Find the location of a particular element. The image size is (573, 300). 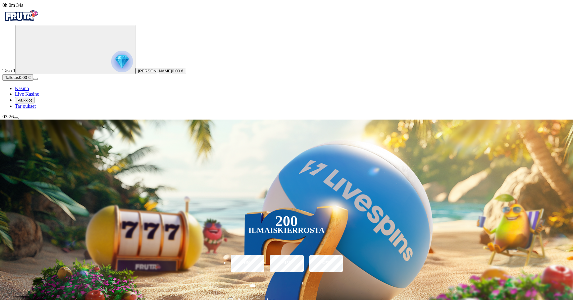

label: €50 is located at coordinates (247, 263).